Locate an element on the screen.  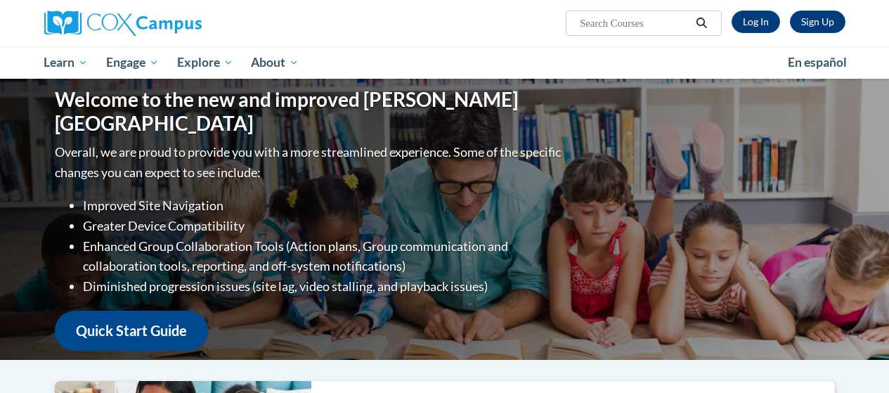
a: Engage is located at coordinates (132, 63).